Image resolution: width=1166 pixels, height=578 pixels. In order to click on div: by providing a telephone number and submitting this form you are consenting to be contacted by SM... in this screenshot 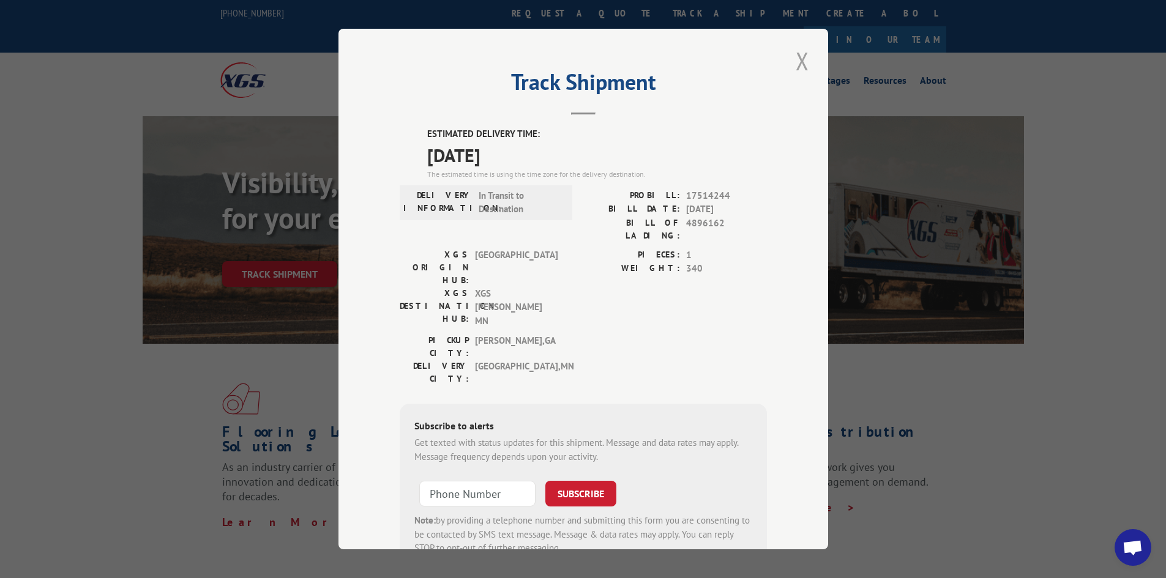, I will do `click(583, 535)`.